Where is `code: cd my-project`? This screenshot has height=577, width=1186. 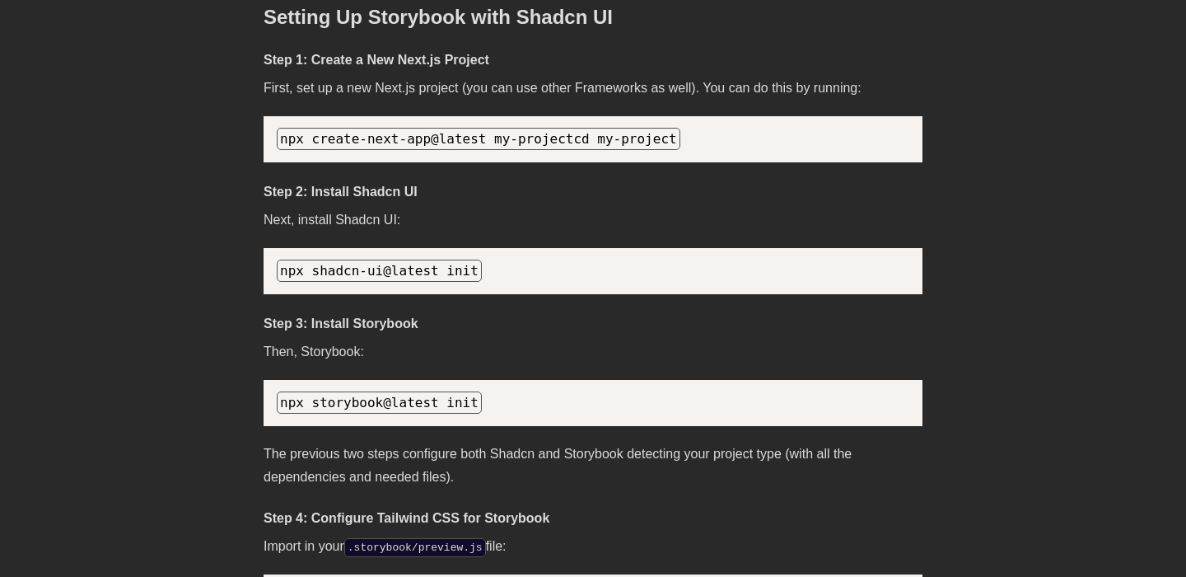
code: cd my-project is located at coordinates (479, 138).